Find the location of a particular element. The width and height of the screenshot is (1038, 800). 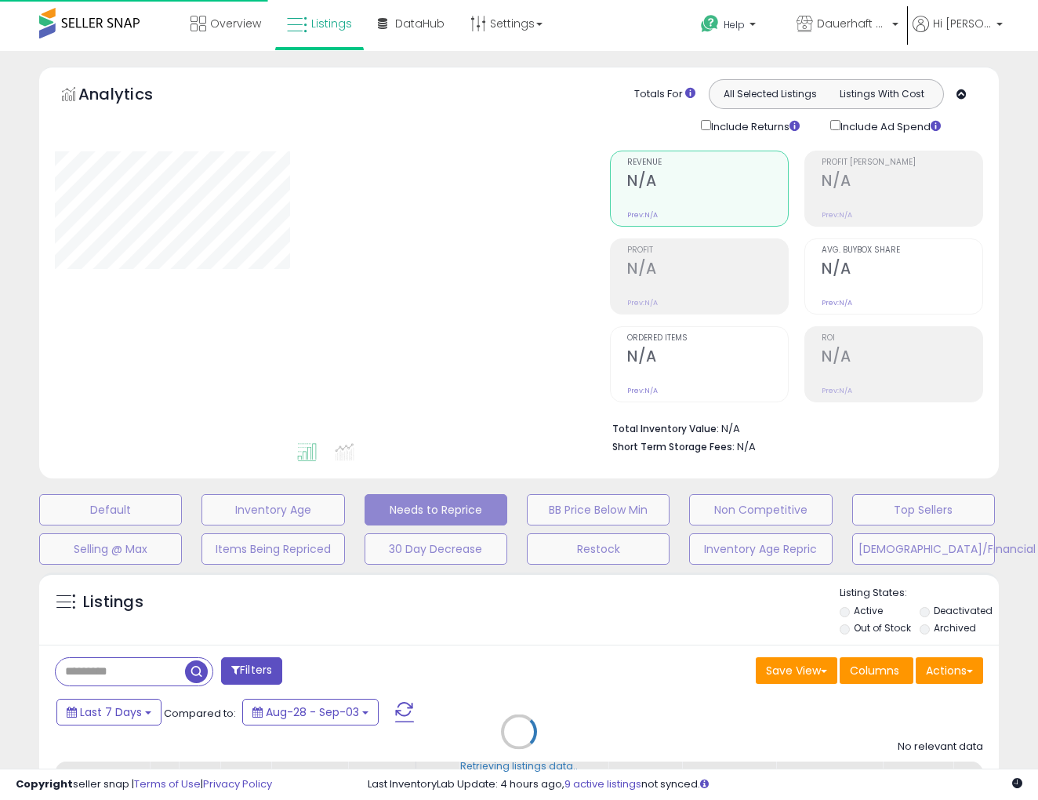

button: Restock is located at coordinates (598, 549).